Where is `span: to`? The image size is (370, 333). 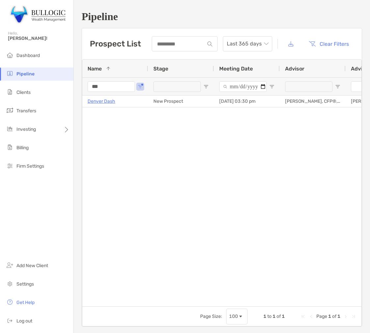
span: to is located at coordinates (269, 316).